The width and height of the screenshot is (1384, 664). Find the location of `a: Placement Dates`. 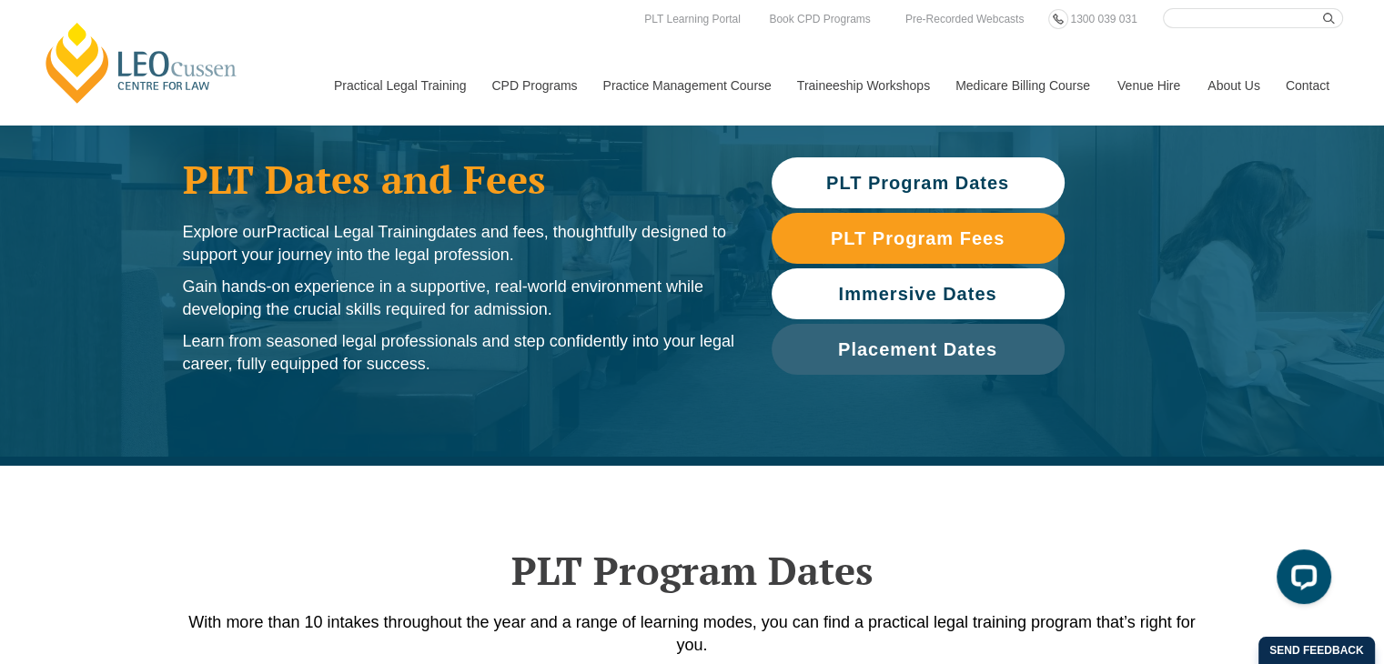

a: Placement Dates is located at coordinates (918, 349).